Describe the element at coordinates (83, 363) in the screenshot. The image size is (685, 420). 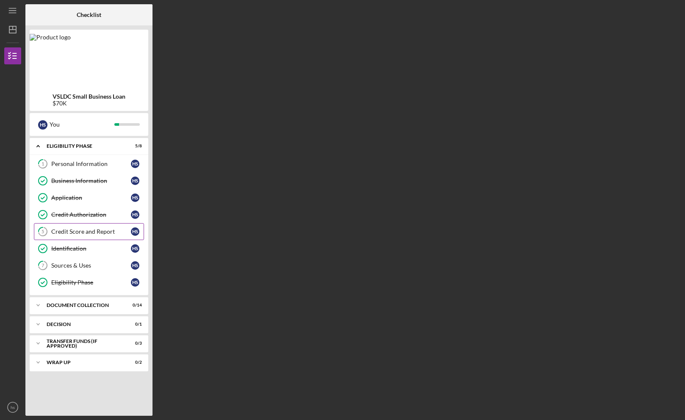
I see `div: Wrap Up` at that location.